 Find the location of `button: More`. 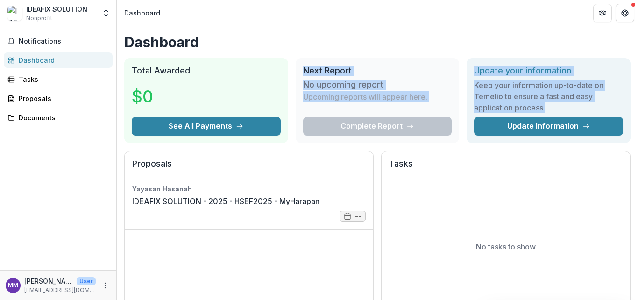

button: More is located at coordinates (105, 285).